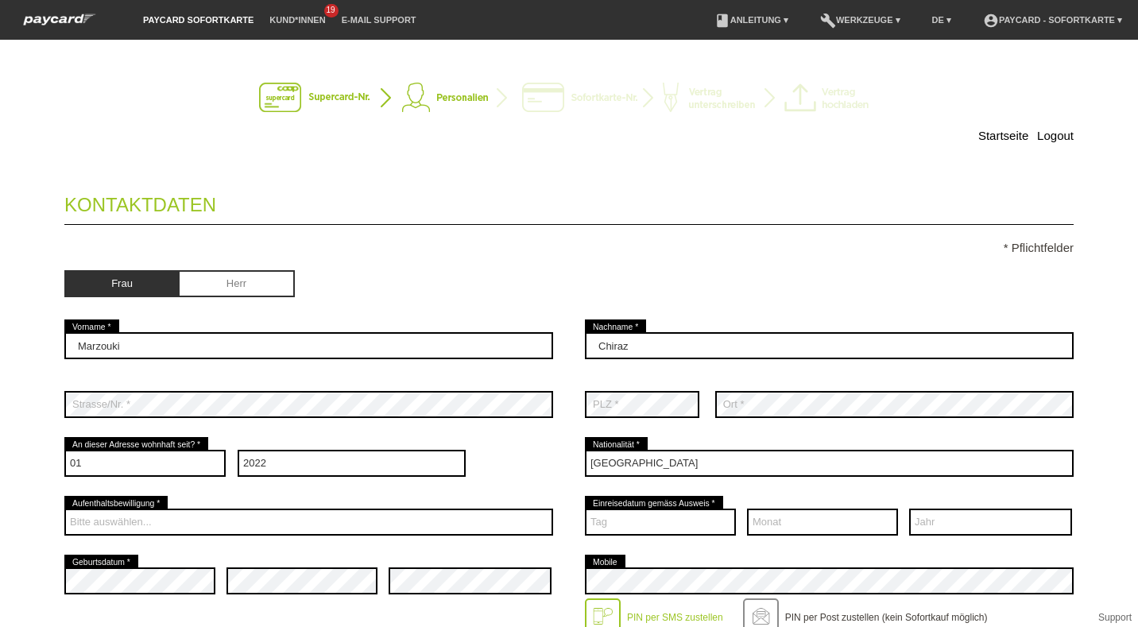  What do you see at coordinates (674, 617) in the screenshot?
I see `label: PIN per SMS zustellen` at bounding box center [674, 617].